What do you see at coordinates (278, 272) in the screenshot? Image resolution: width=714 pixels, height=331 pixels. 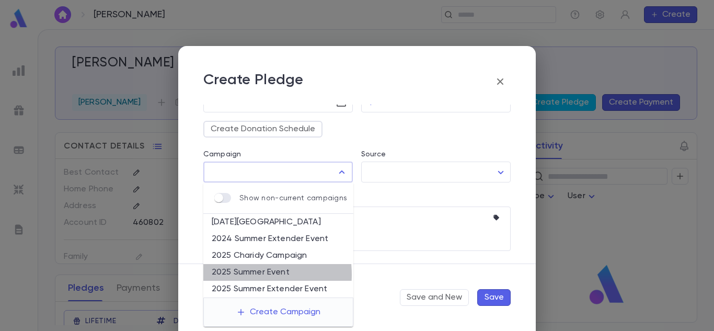 I see `li: 2025 Summer Event` at bounding box center [278, 272].